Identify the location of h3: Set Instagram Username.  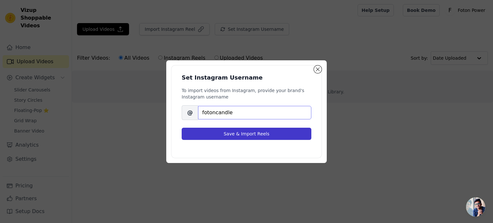
(246, 78).